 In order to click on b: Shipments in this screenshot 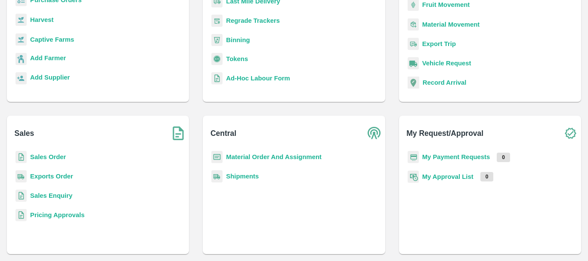, I will do `click(242, 176)`.